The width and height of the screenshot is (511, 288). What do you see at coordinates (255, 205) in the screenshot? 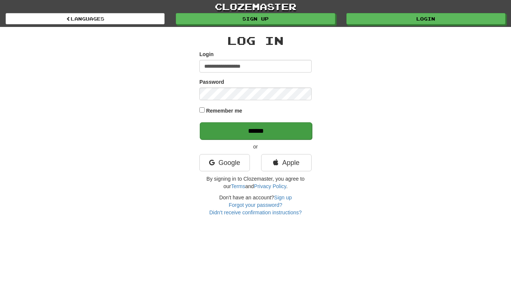
I see `a: Forgot your password?` at bounding box center [255, 205].